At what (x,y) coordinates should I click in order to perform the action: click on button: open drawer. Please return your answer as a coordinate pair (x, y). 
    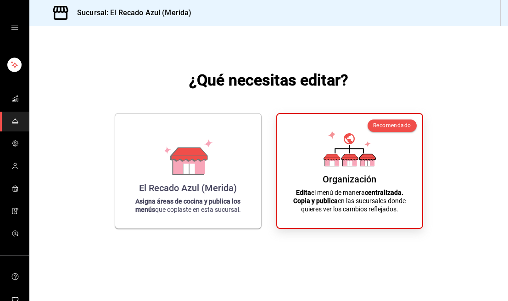
    Looking at the image, I should click on (15, 28).